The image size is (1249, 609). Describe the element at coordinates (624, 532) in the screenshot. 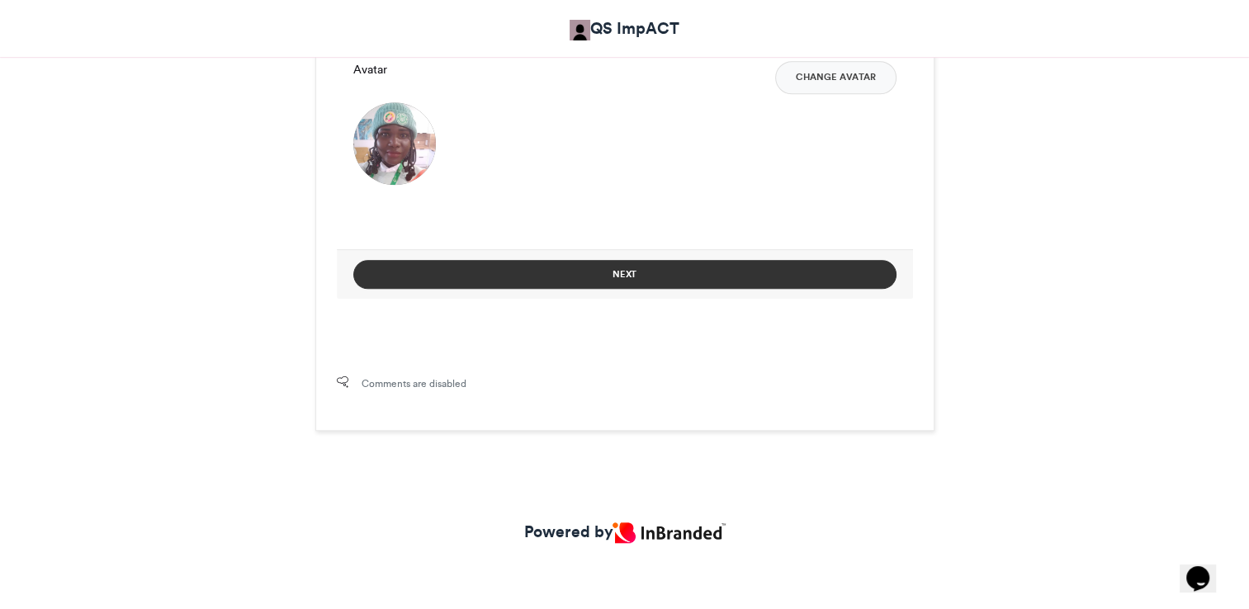

I see `a: Powered by` at that location.